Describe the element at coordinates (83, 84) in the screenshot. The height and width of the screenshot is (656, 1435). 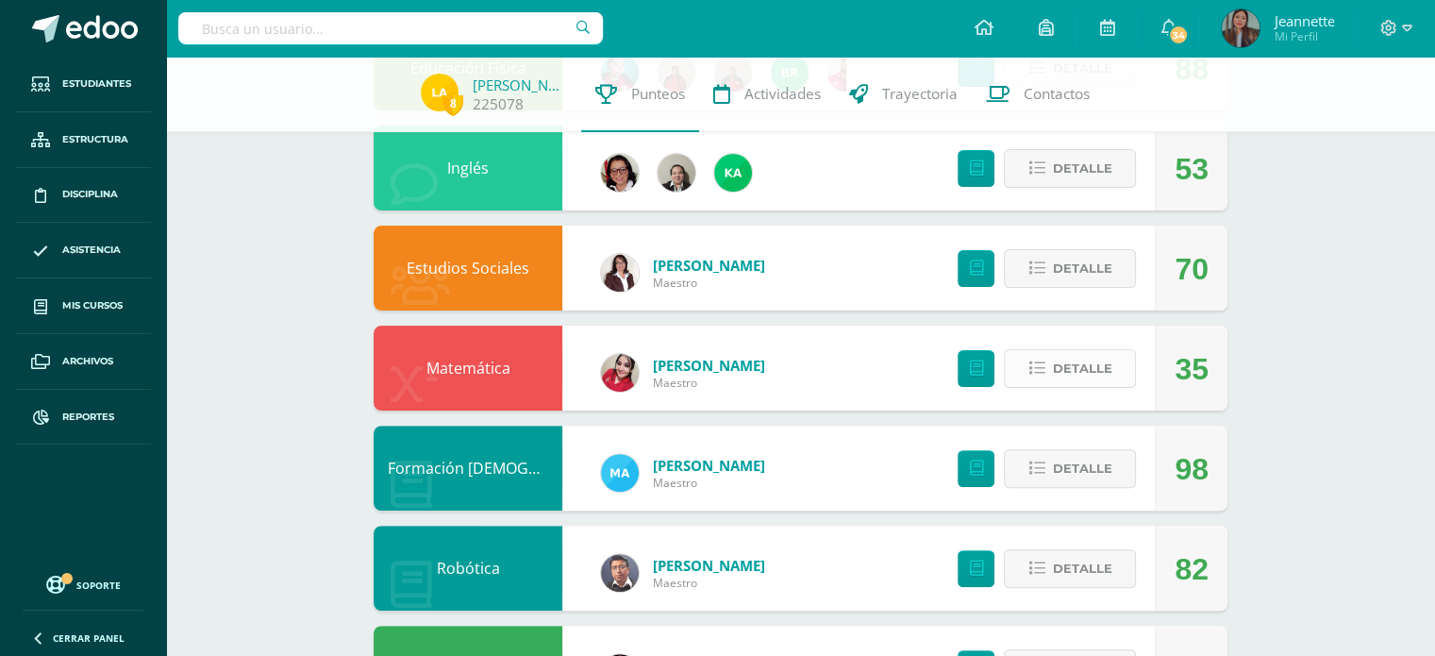
I see `a: Estudiantes` at that location.